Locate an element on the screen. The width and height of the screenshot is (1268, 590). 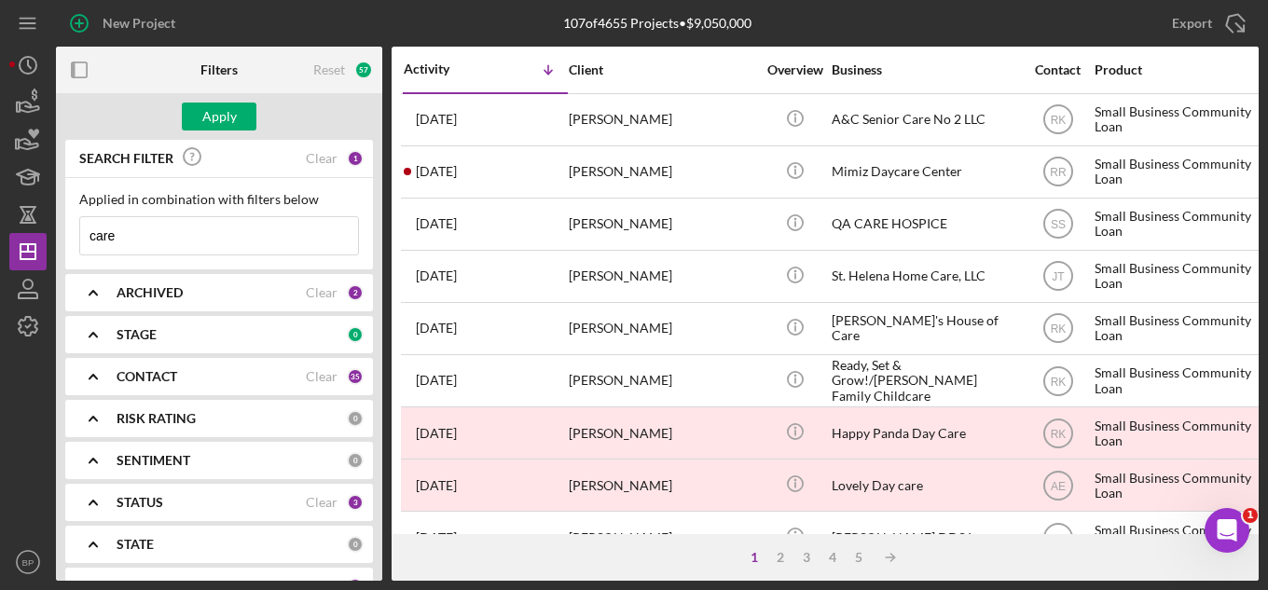
time: 2025-04-03 21:54 is located at coordinates (436, 538).